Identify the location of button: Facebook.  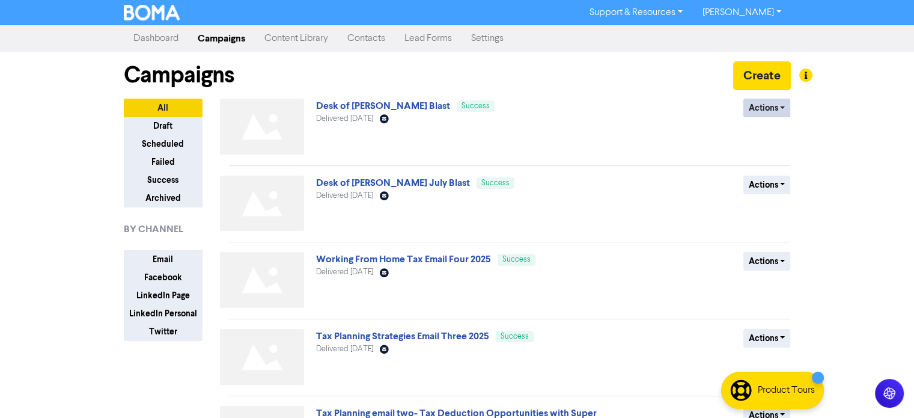
(163, 277).